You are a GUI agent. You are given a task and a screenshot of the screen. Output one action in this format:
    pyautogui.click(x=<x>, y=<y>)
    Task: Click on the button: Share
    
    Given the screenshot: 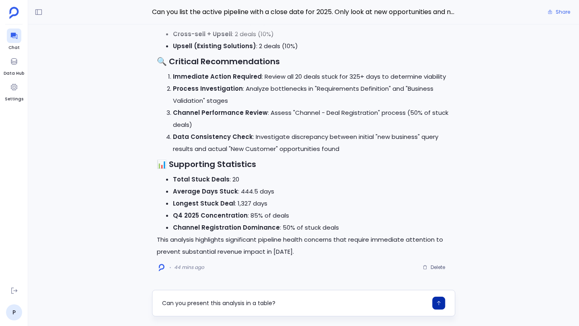 What is the action you would take?
    pyautogui.click(x=559, y=12)
    